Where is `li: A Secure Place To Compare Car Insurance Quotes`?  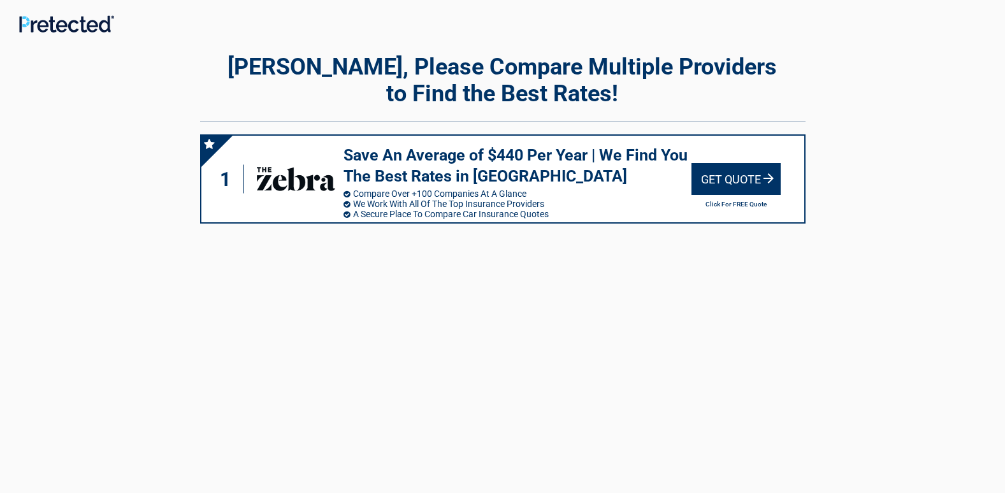 li: A Secure Place To Compare Car Insurance Quotes is located at coordinates (518, 214).